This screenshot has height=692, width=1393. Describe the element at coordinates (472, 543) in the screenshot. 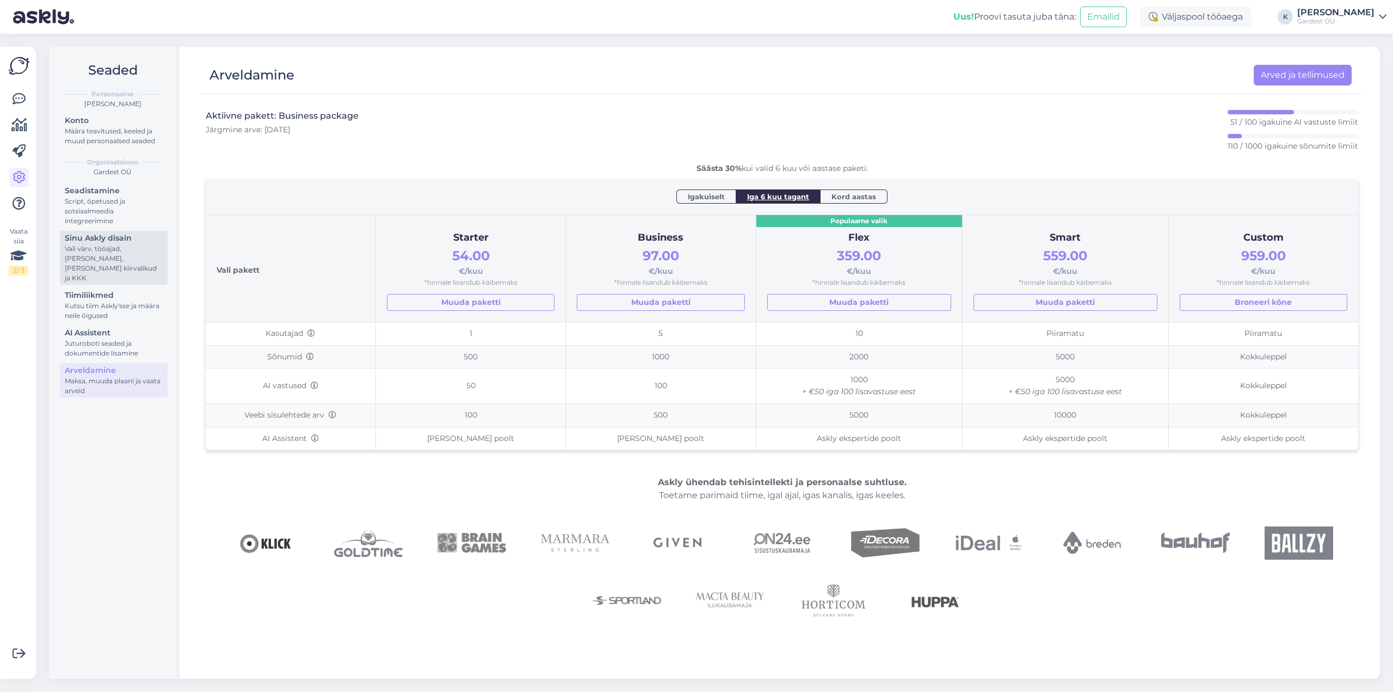

I see `img: Braingames` at that location.